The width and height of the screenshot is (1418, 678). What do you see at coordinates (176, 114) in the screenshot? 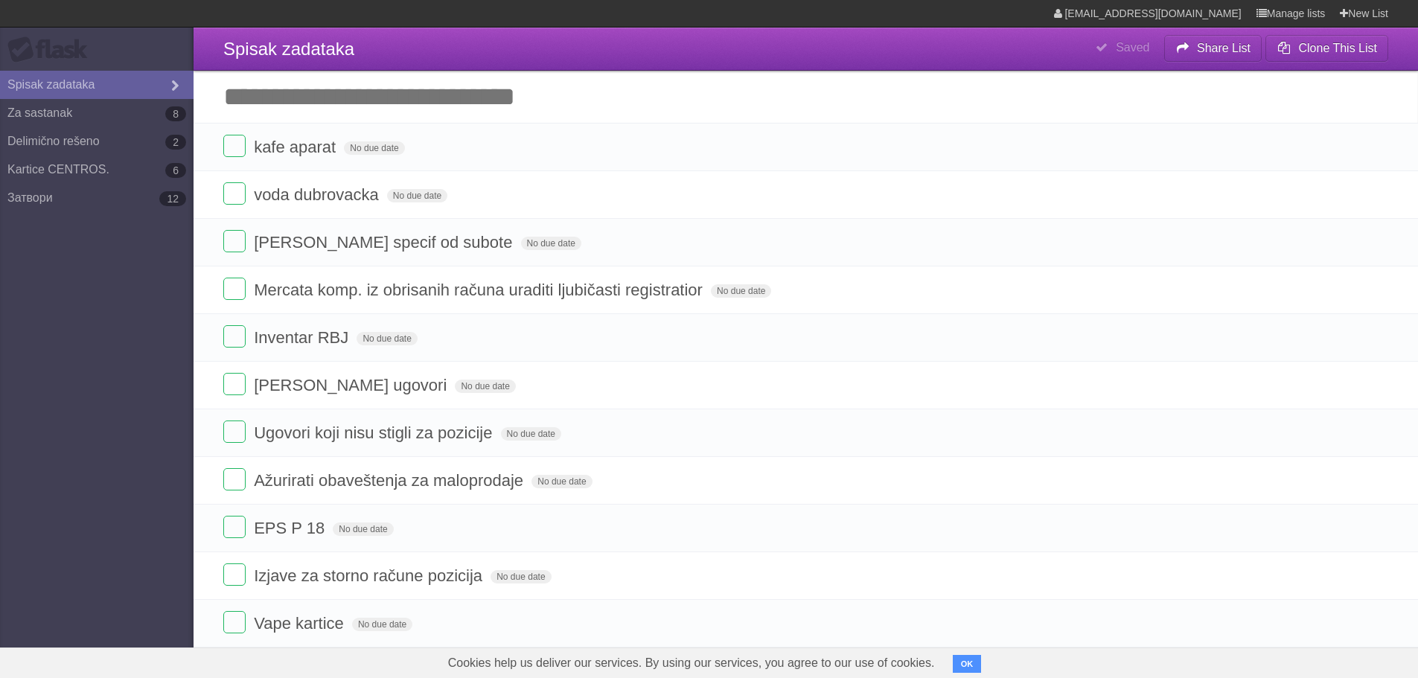
I see `b: 8` at bounding box center [176, 114].